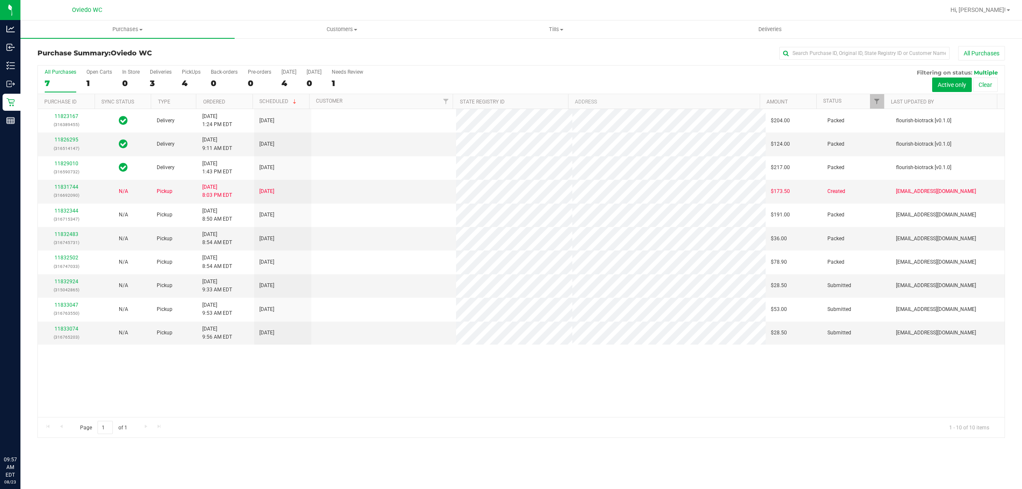  What do you see at coordinates (11, 84) in the screenshot?
I see `inline-svg: Outbound` at bounding box center [11, 84].